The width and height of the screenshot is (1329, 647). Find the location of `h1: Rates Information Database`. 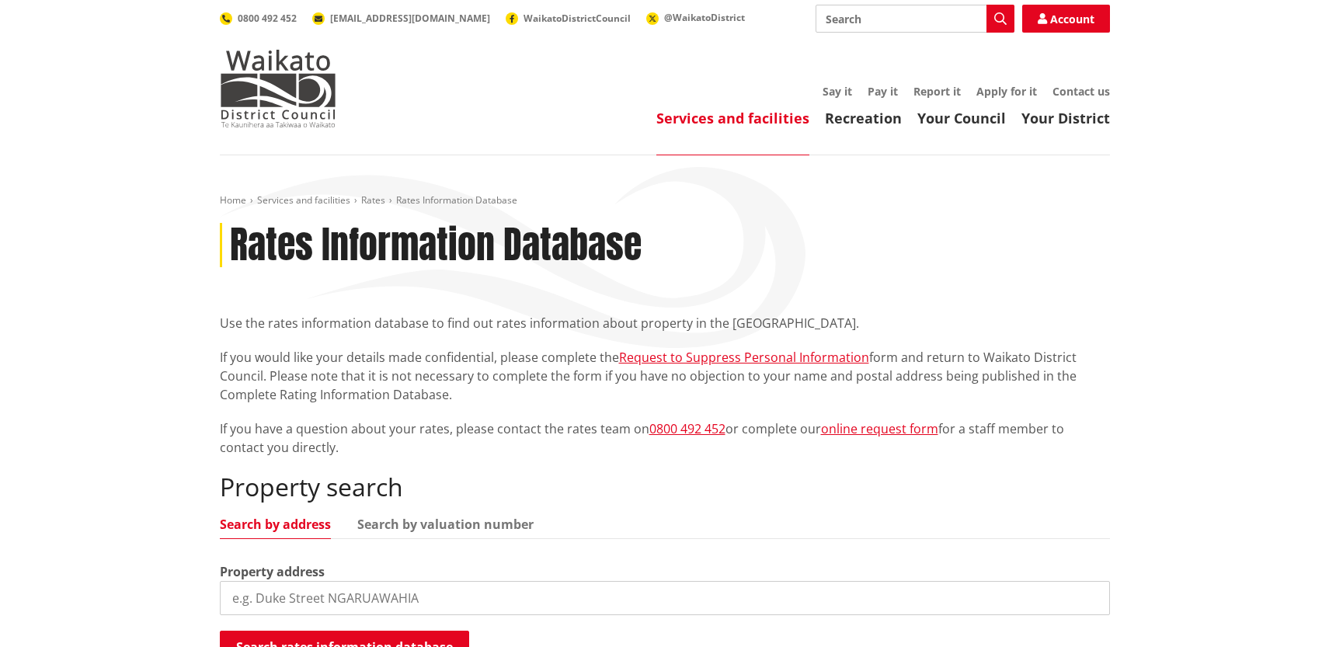

h1: Rates Information Database is located at coordinates (436, 245).